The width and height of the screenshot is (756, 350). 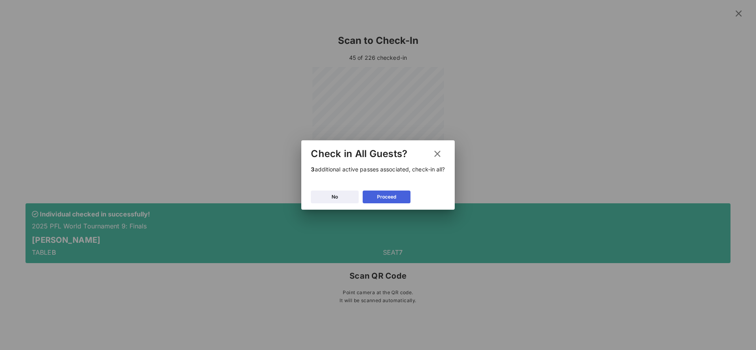 What do you see at coordinates (387, 197) in the screenshot?
I see `div: Proceed` at bounding box center [387, 197].